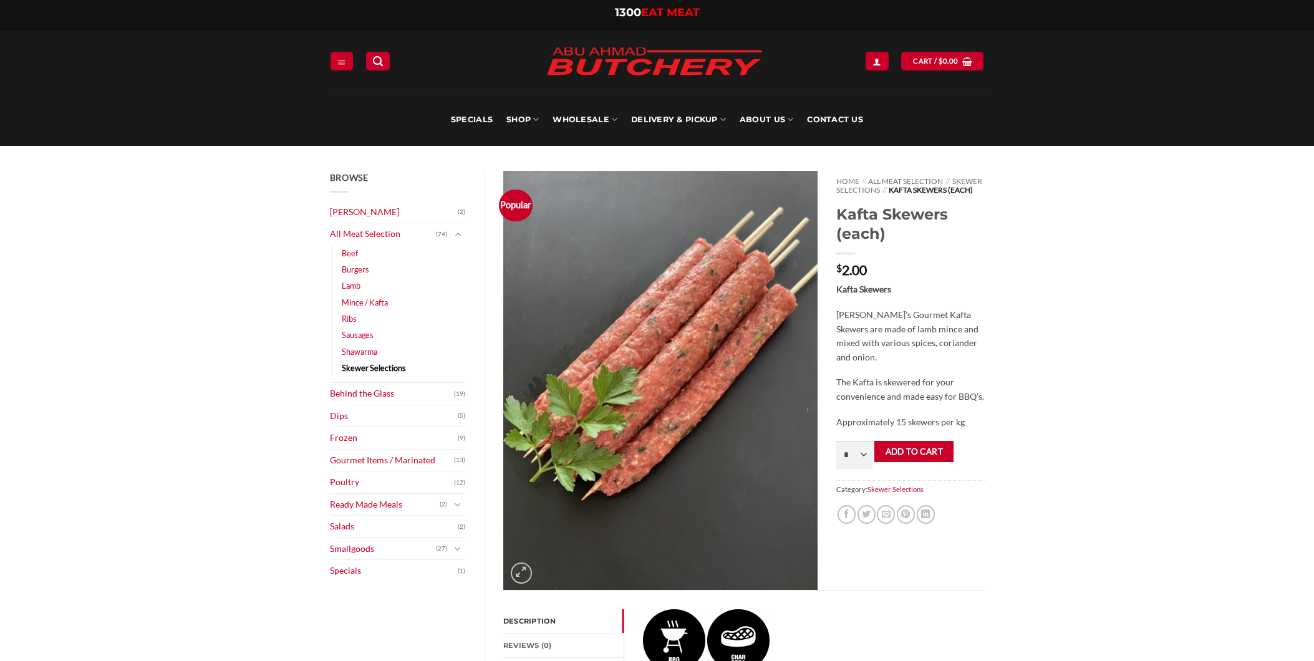  Describe the element at coordinates (660, 380) in the screenshot. I see `img: Kafta Skewers (each)` at that location.